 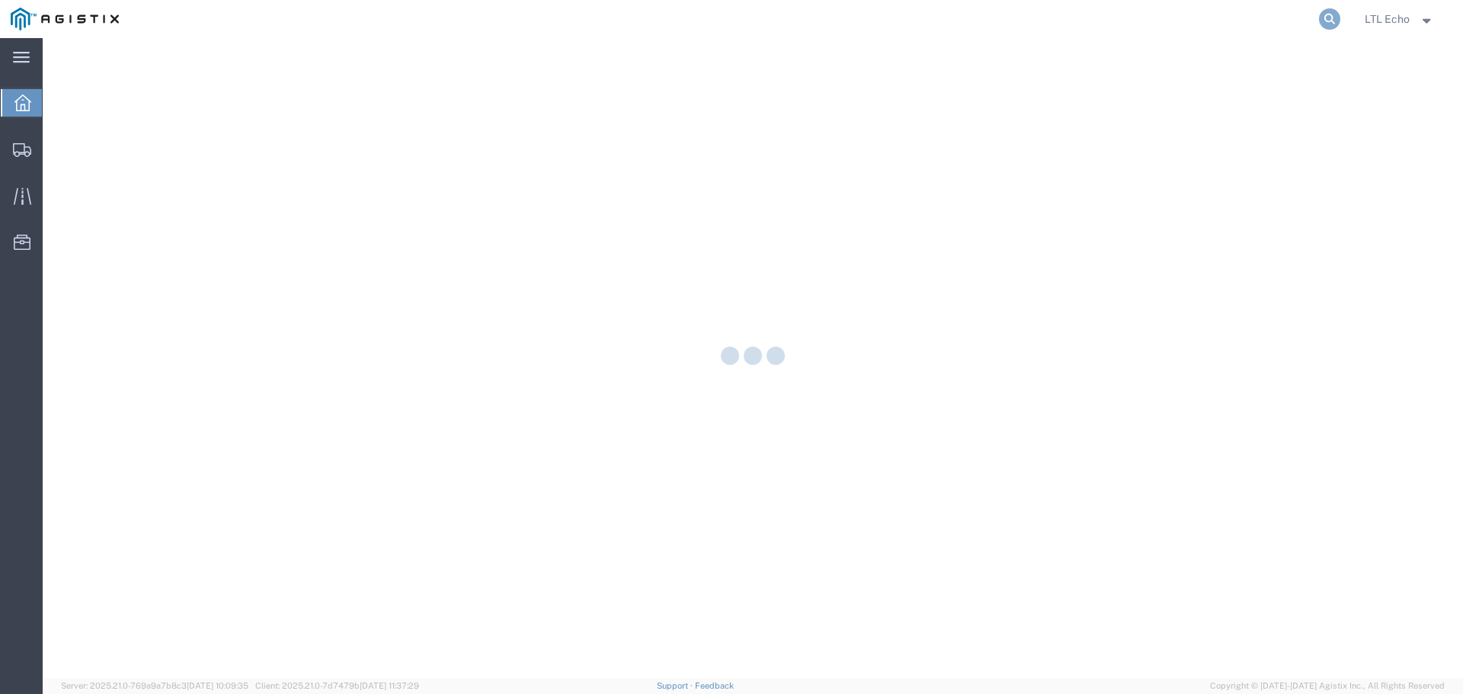 I want to click on span: Client: 2025.21.0-7d7479b, so click(x=337, y=686).